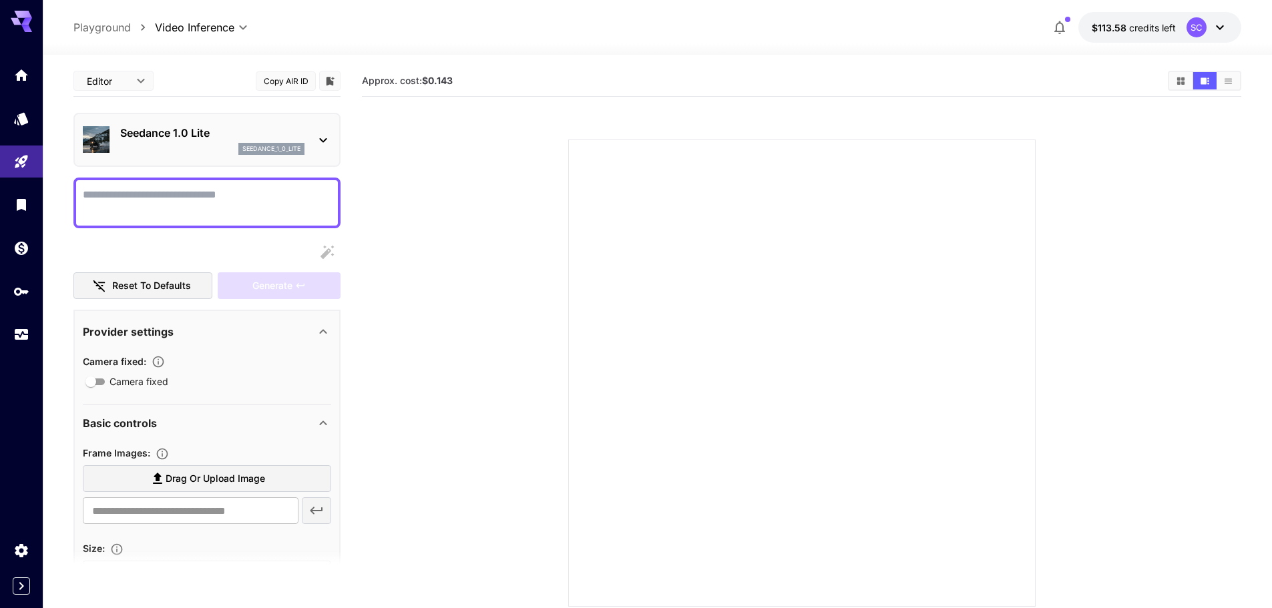 The width and height of the screenshot is (1272, 608). I want to click on div: Seedance 1.0 Liteseedance_1_0_lite, so click(207, 140).